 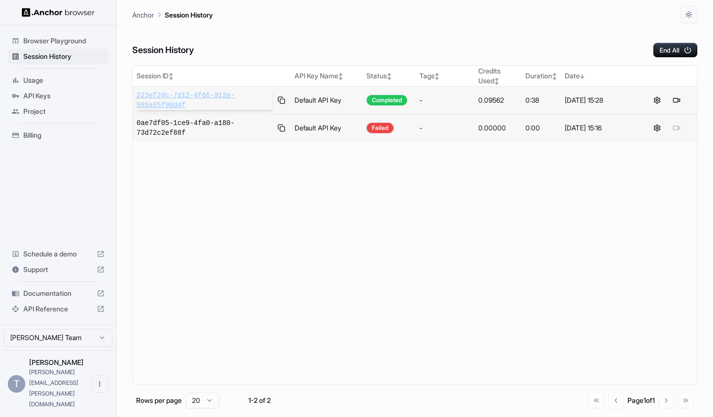 I want to click on div: Billing, so click(x=58, y=135).